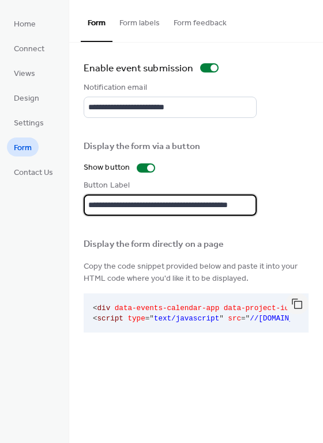 The height and width of the screenshot is (443, 323). What do you see at coordinates (33, 173) in the screenshot?
I see `span: Contact Us` at bounding box center [33, 173].